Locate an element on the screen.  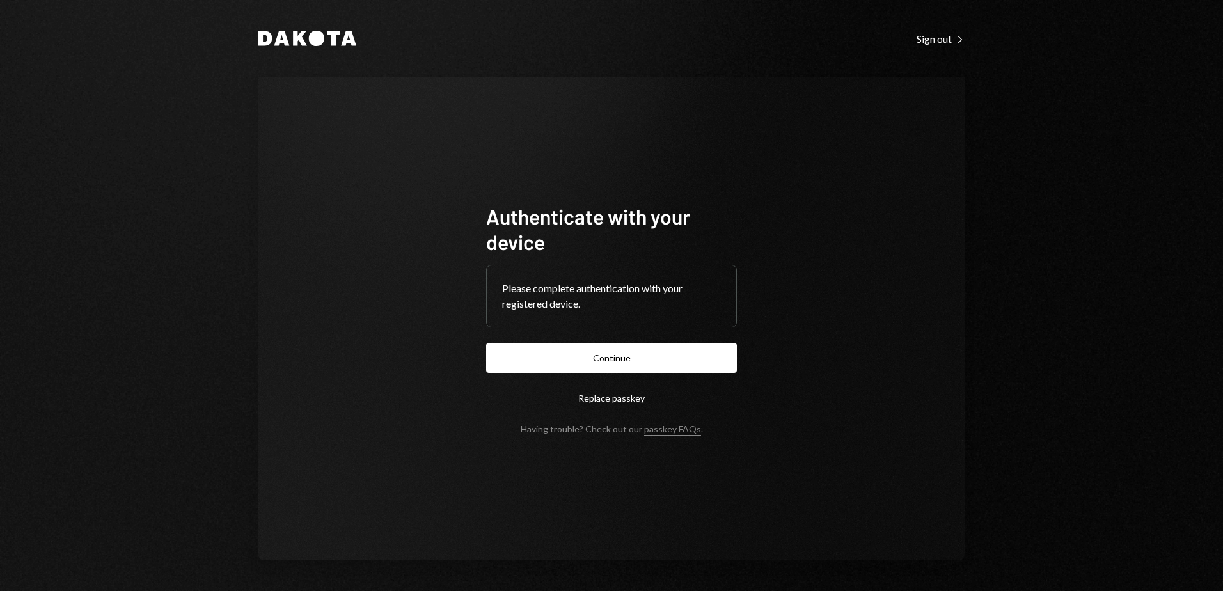
button: Replace passkey is located at coordinates (612, 398).